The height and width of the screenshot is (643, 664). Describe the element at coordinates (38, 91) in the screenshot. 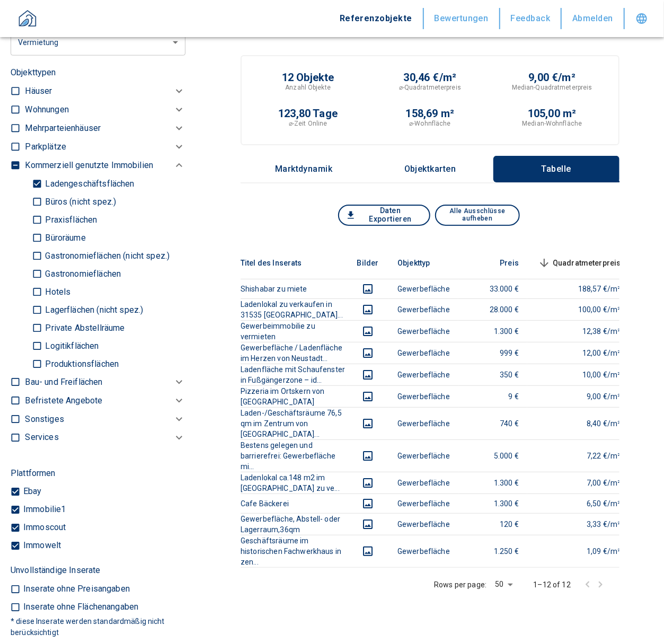

I see `p: Häuser` at that location.